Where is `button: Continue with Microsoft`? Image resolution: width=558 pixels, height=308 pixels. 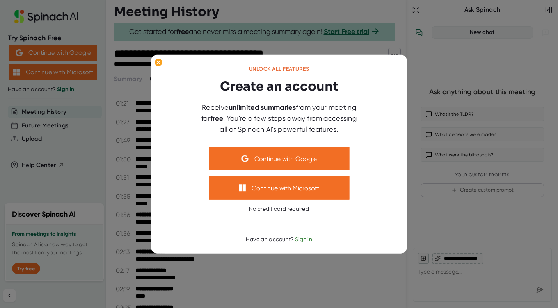
button: Continue with Microsoft is located at coordinates (279, 188).